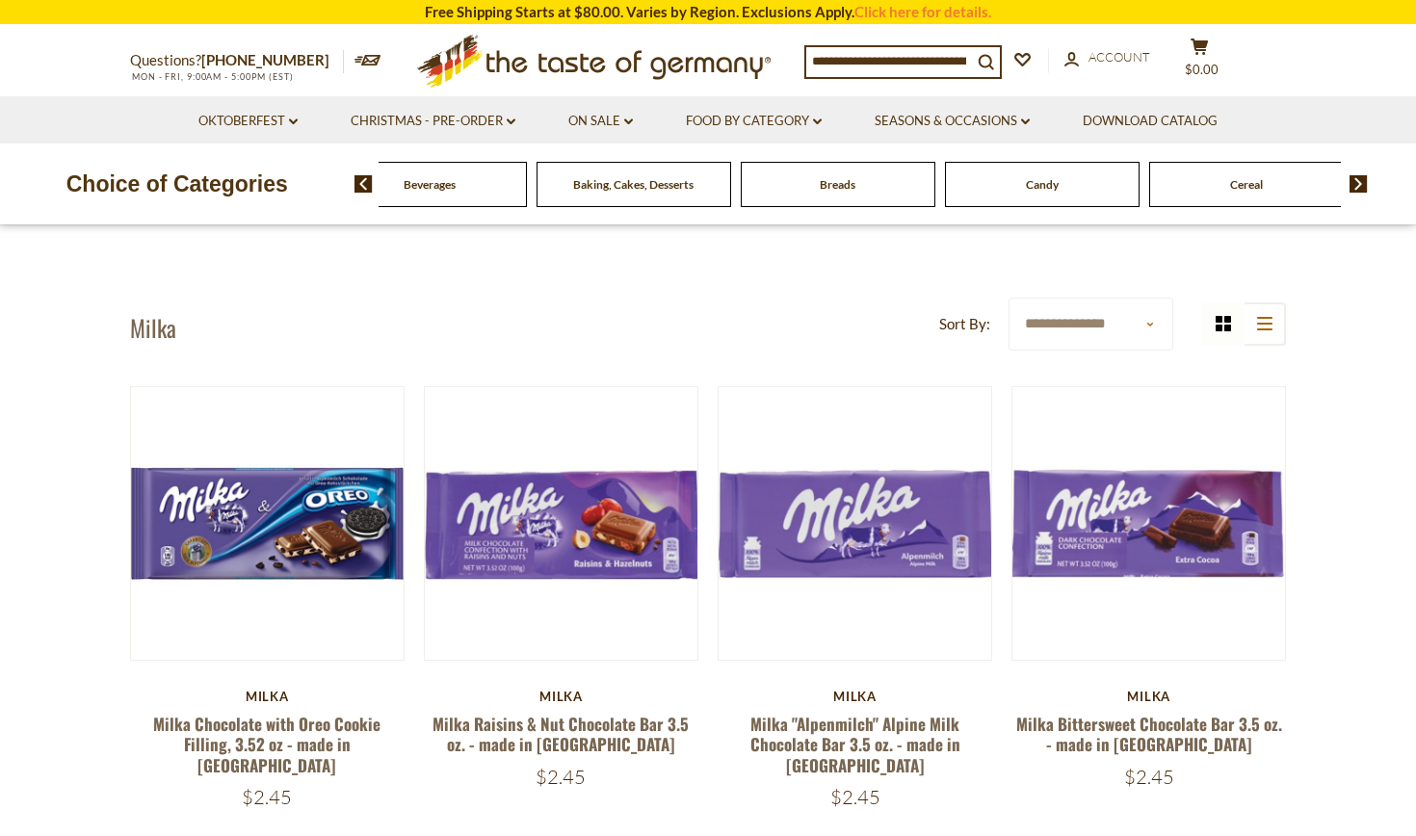 Image resolution: width=1416 pixels, height=836 pixels. I want to click on a: Candy, so click(1042, 184).